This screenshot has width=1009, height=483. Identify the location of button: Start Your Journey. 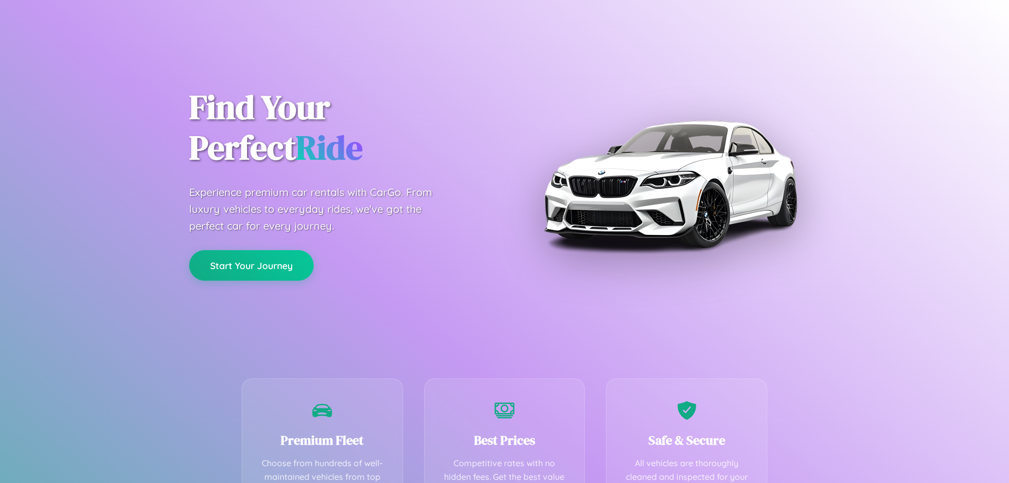
(251, 265).